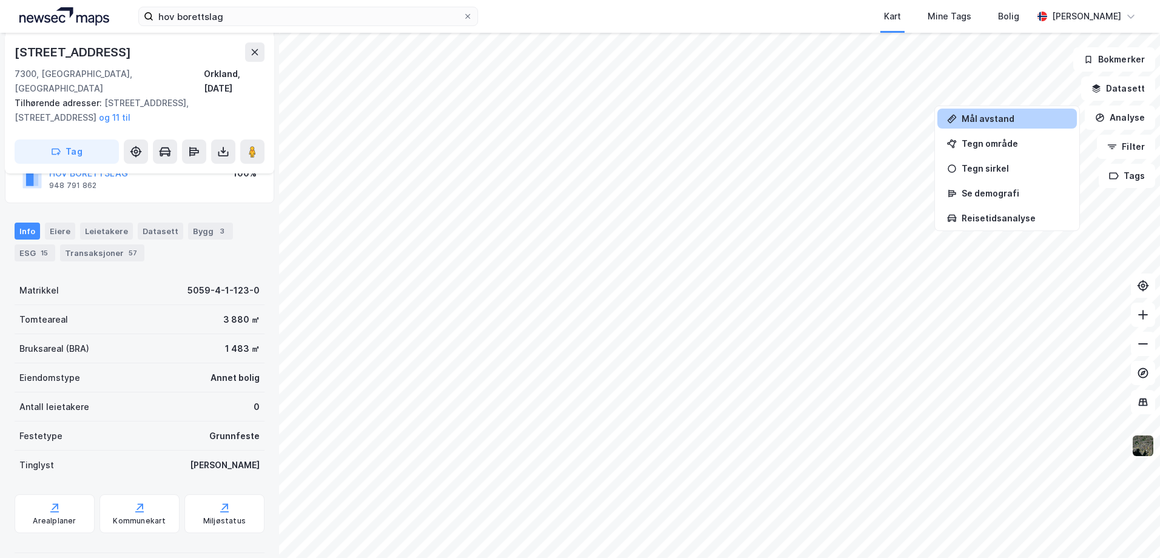 This screenshot has width=1160, height=558. I want to click on div: Annet bolig, so click(235, 378).